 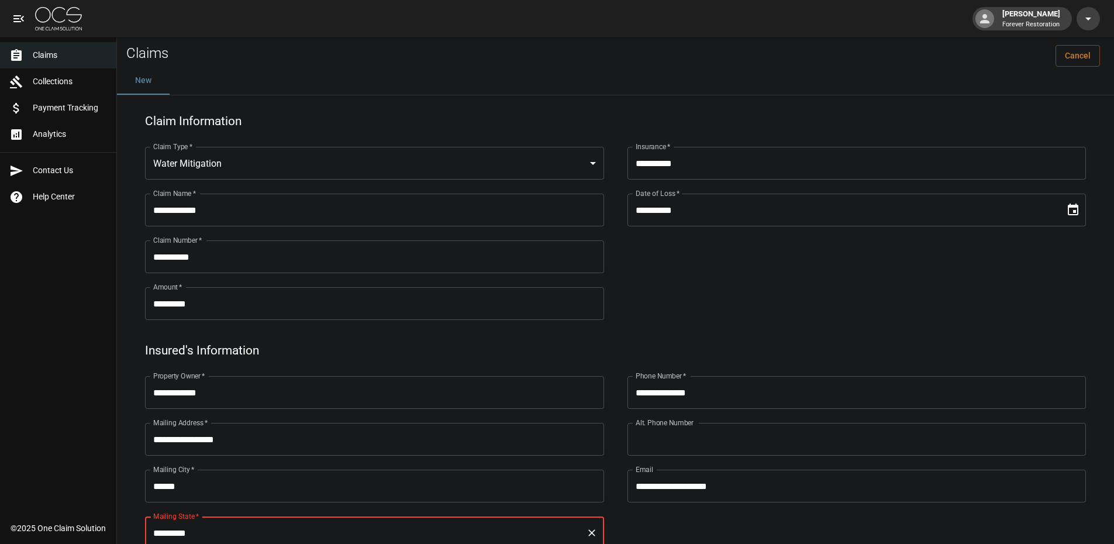 I want to click on span: Claims, so click(x=70, y=55).